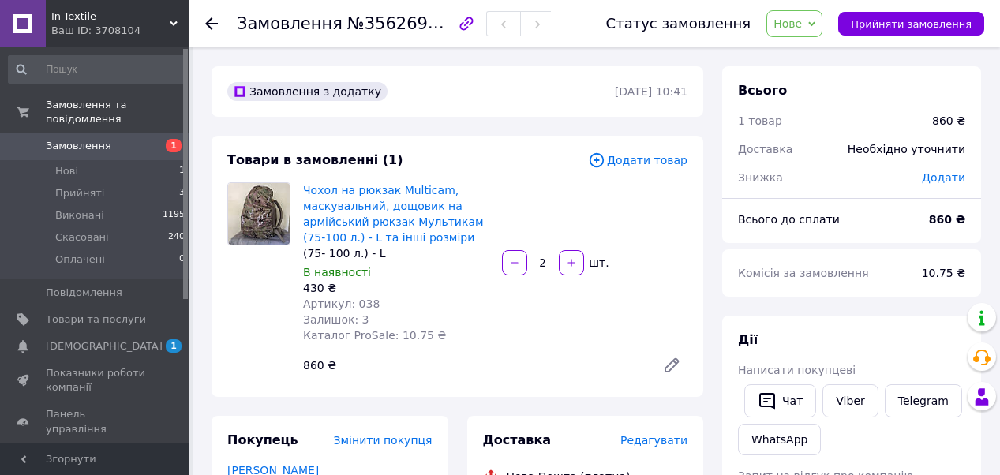 The height and width of the screenshot is (475, 1000). What do you see at coordinates (638, 160) in the screenshot?
I see `span: Додати товар` at bounding box center [638, 160].